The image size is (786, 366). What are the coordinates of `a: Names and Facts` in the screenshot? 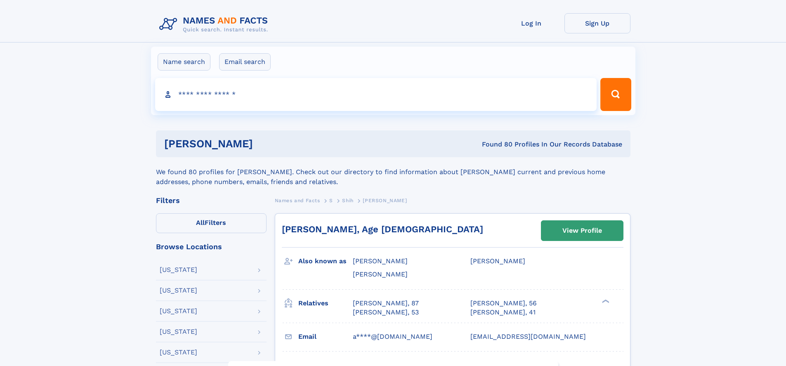 It's located at (297, 200).